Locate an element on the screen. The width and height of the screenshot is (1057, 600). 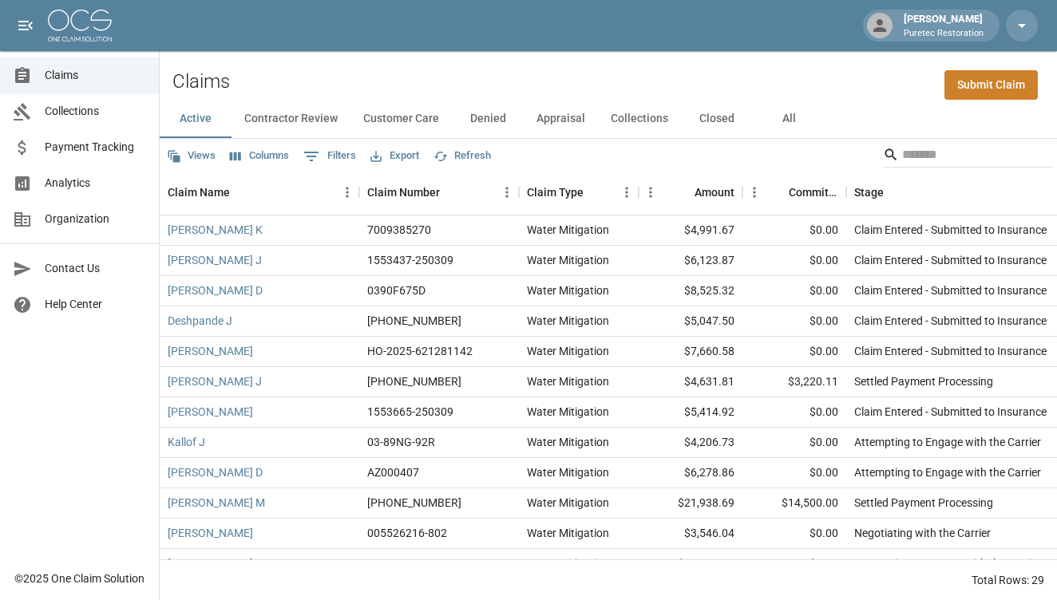
img: ocs-logo-white-transparent.png is located at coordinates (80, 26).